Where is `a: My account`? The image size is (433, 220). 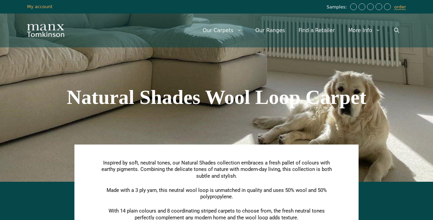
a: My account is located at coordinates (40, 6).